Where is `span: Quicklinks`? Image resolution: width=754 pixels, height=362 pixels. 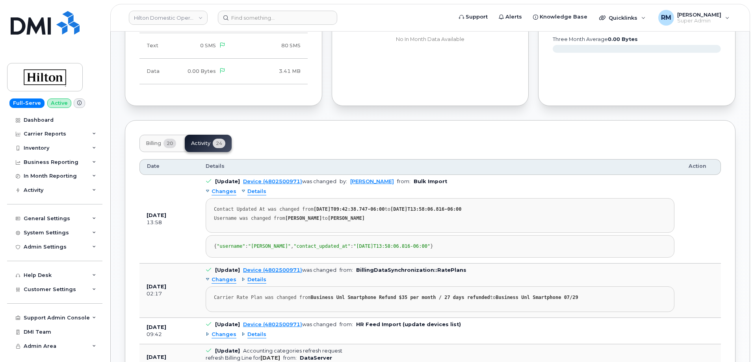 span: Quicklinks is located at coordinates (623, 18).